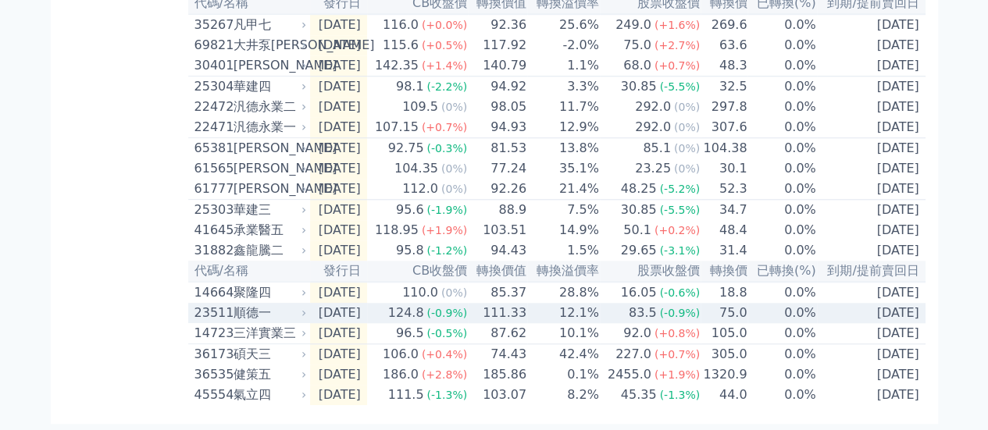 Image resolution: width=988 pixels, height=430 pixels. What do you see at coordinates (563, 395) in the screenshot?
I see `td: 8.2%` at bounding box center [563, 395].